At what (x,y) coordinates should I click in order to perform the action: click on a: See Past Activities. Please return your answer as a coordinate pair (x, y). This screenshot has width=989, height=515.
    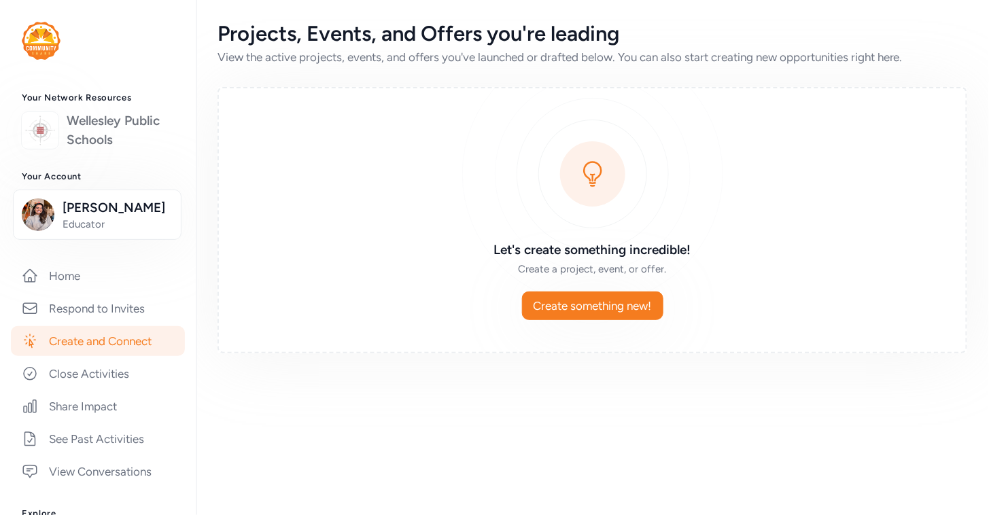
    Looking at the image, I should click on (98, 439).